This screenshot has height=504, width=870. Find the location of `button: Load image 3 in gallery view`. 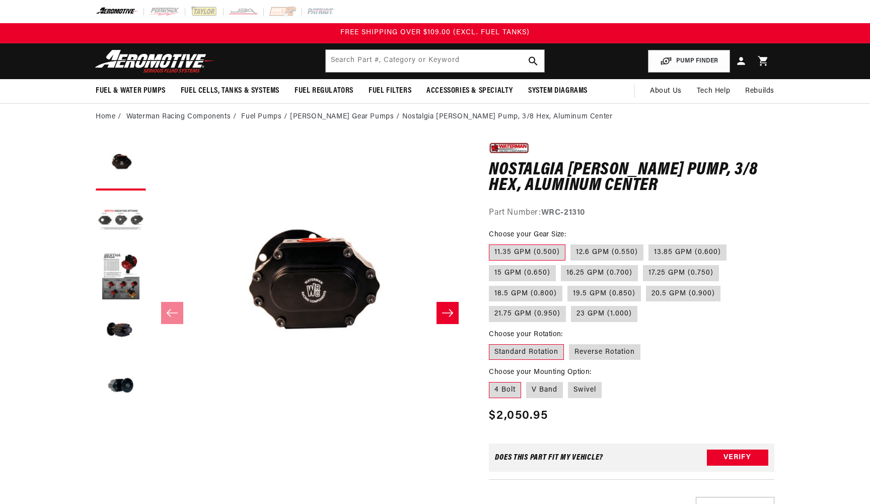

button: Load image 3 in gallery view is located at coordinates (121, 276).